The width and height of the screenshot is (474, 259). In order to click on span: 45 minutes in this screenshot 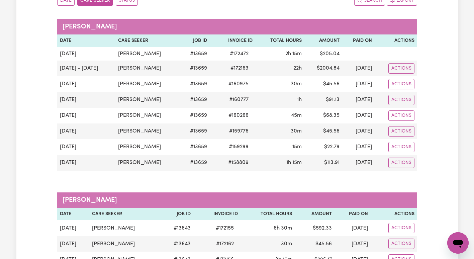, I will do `click(297, 115)`.